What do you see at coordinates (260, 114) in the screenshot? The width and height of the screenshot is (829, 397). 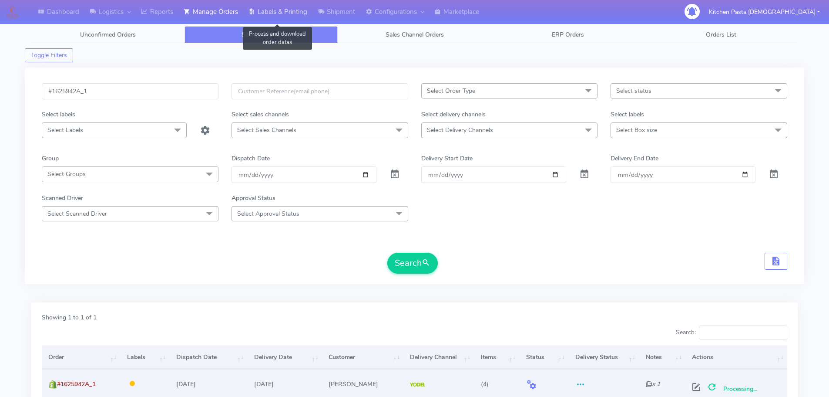 I see `label: Select sales channels` at bounding box center [260, 114].